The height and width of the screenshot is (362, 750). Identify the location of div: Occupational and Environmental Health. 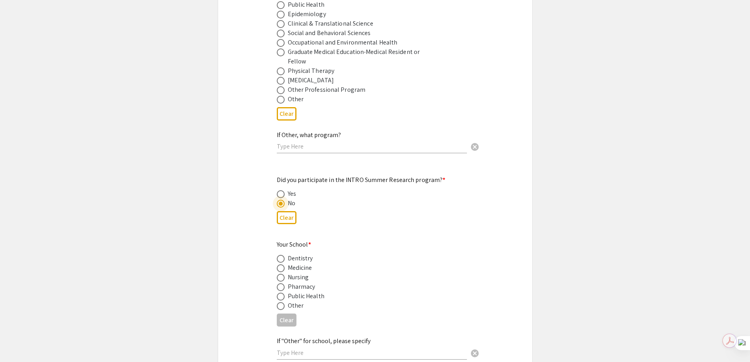
(342, 43).